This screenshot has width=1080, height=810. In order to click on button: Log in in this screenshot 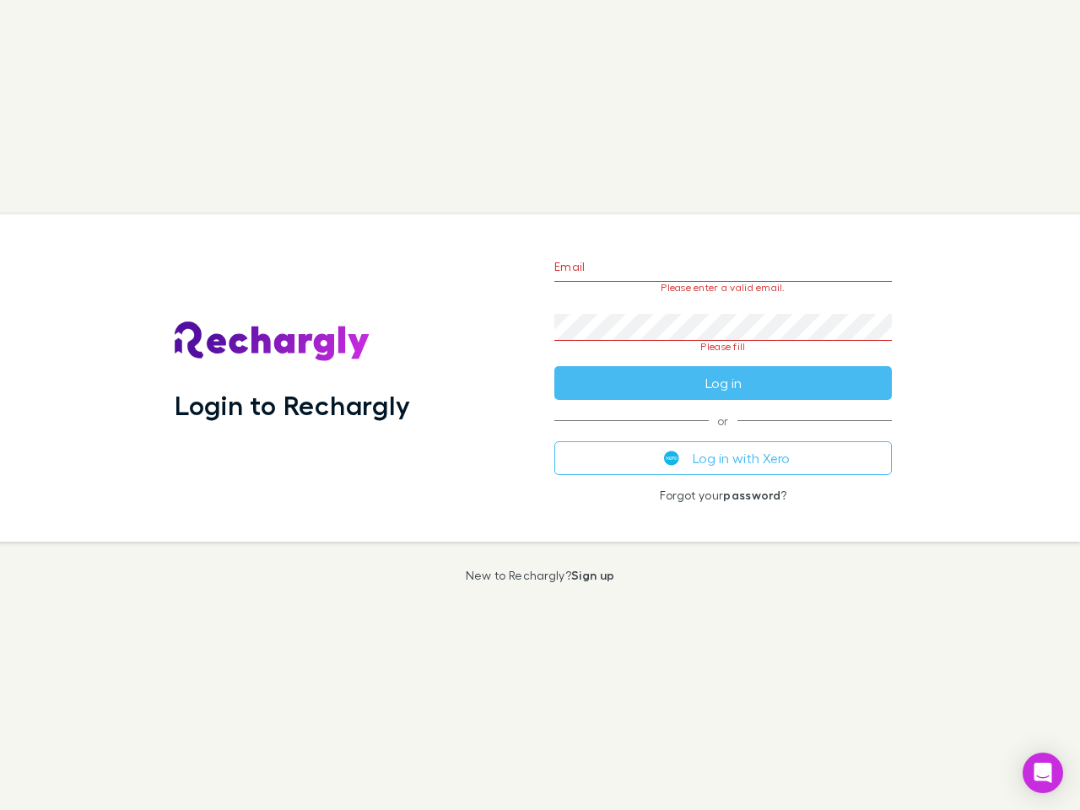, I will do `click(723, 383)`.